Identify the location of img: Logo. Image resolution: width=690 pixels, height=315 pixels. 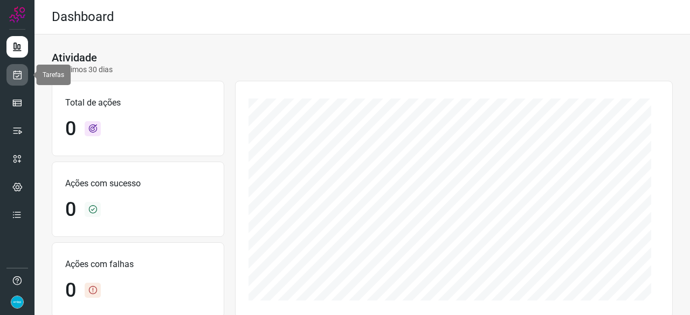
(17, 15).